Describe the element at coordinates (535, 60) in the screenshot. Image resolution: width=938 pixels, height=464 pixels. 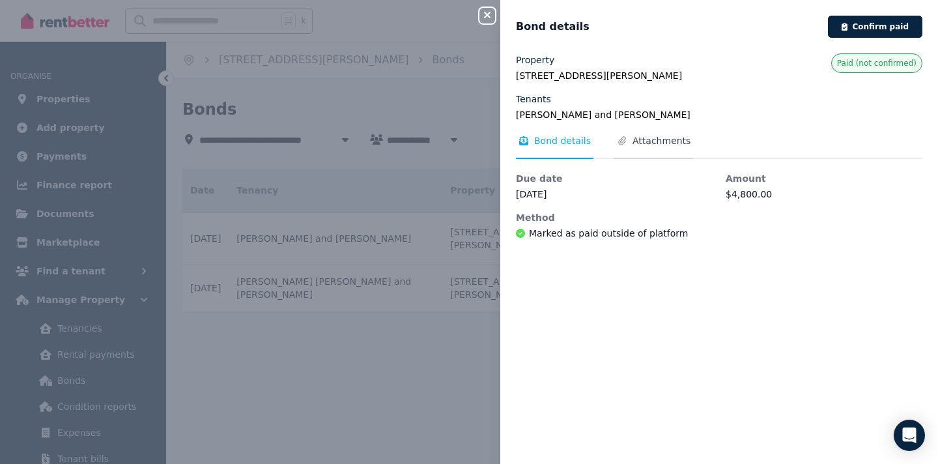
I see `label: Property` at that location.